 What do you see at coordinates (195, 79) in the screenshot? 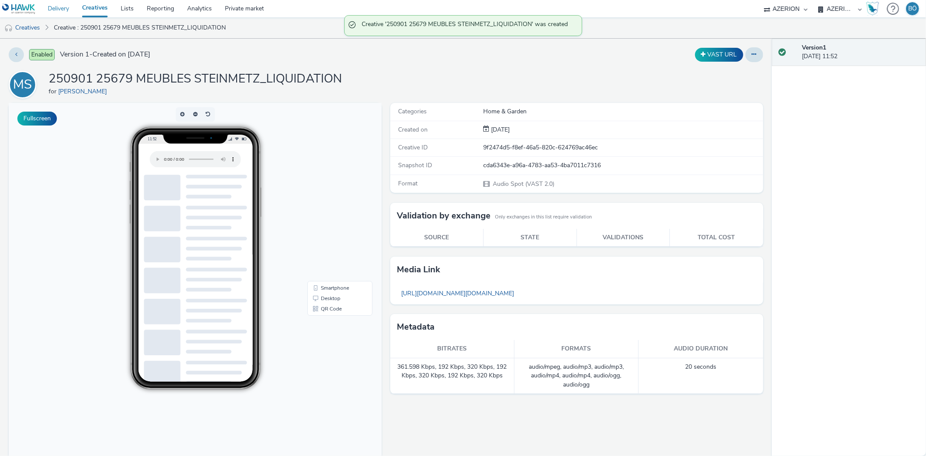
I see `h1: 250901 25679 MEUBLES STEINMETZ_LIQUIDATION` at bounding box center [195, 79].